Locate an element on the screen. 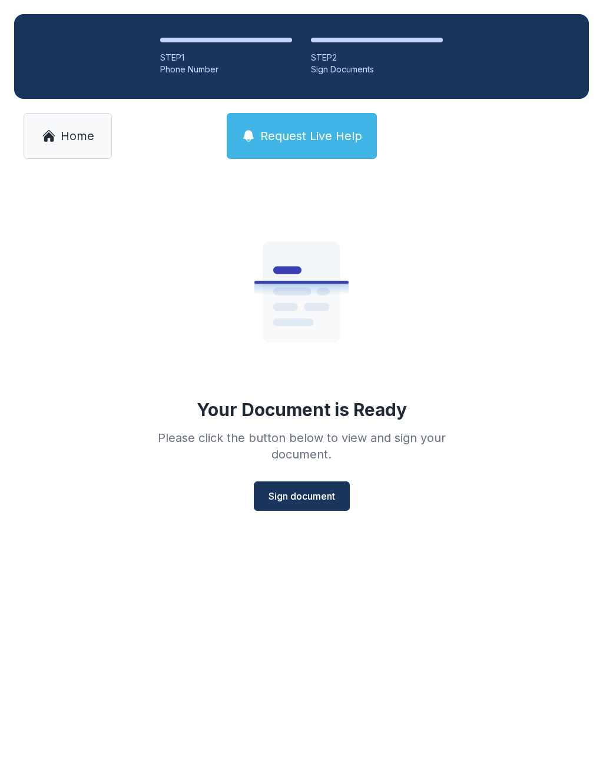 This screenshot has height=778, width=603. div: Your Document is Ready is located at coordinates (301, 410).